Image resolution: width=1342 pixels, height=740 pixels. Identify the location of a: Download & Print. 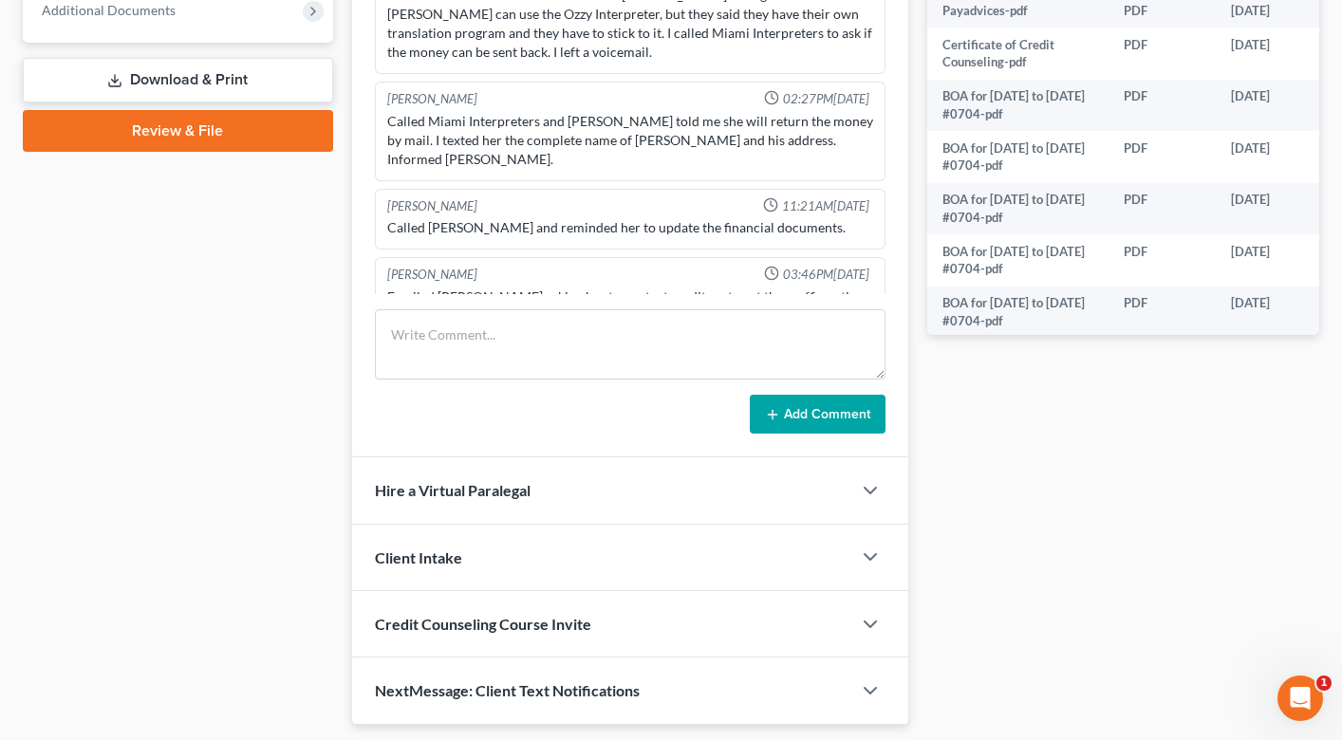
(177, 80).